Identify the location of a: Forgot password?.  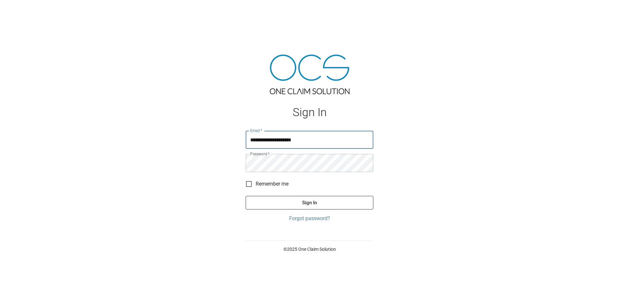
(309, 218).